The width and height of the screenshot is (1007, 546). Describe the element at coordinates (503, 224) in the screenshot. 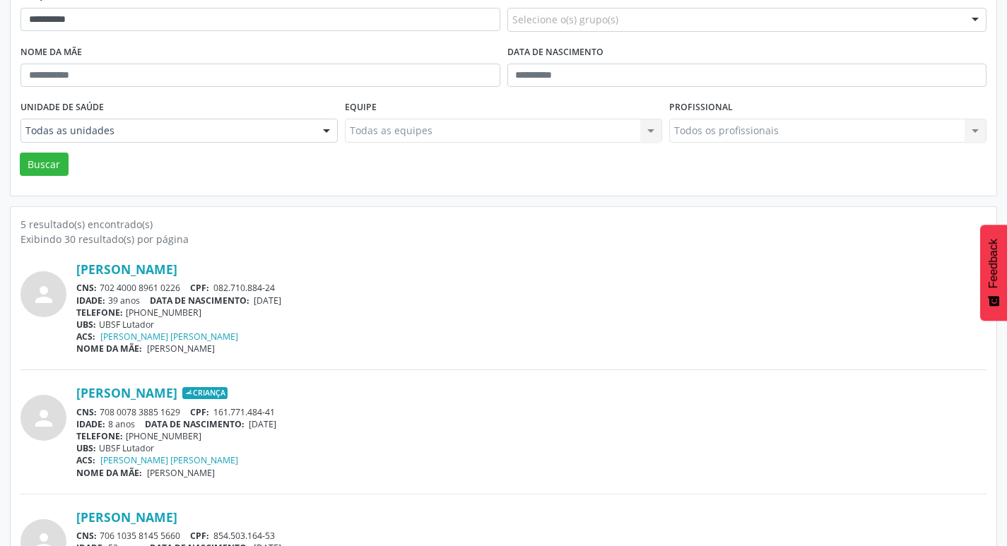

I see `div: 5 resultado(s) encontrado(s)` at that location.